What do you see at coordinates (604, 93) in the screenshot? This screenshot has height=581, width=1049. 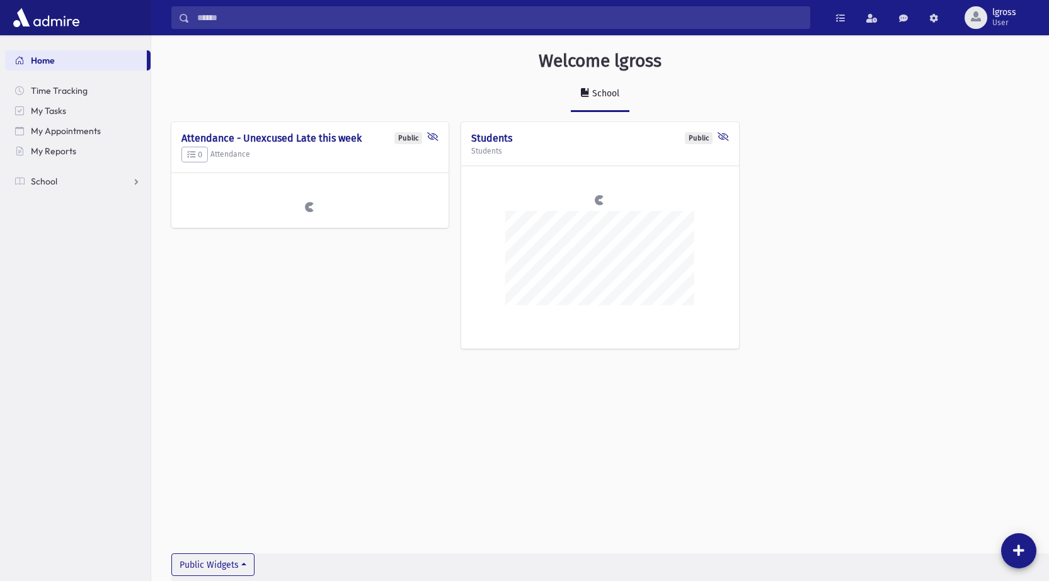 I see `div: School` at bounding box center [604, 93].